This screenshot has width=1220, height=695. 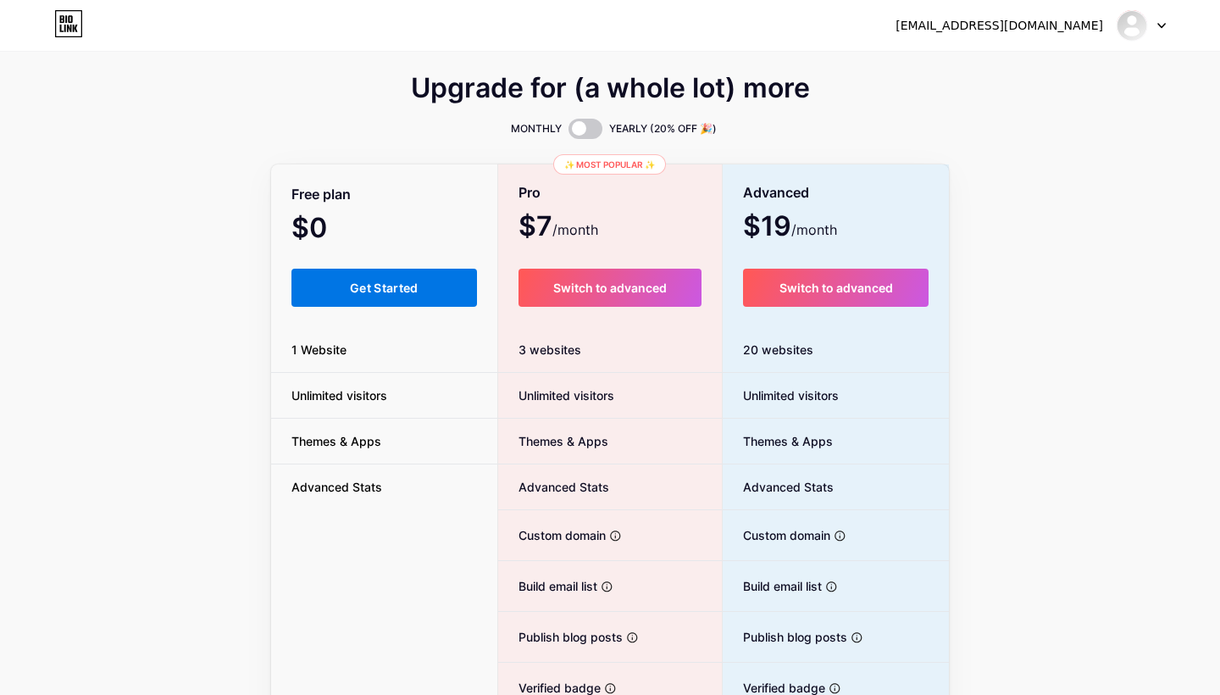 I want to click on button: Get Started, so click(x=384, y=287).